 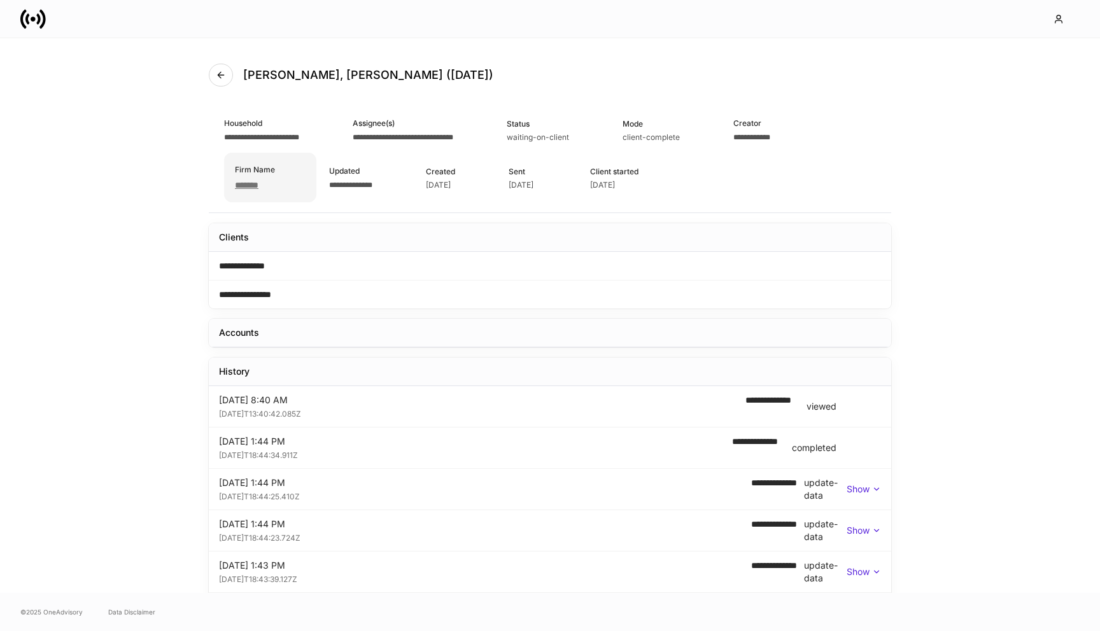 I want to click on div: Client started, so click(x=614, y=171).